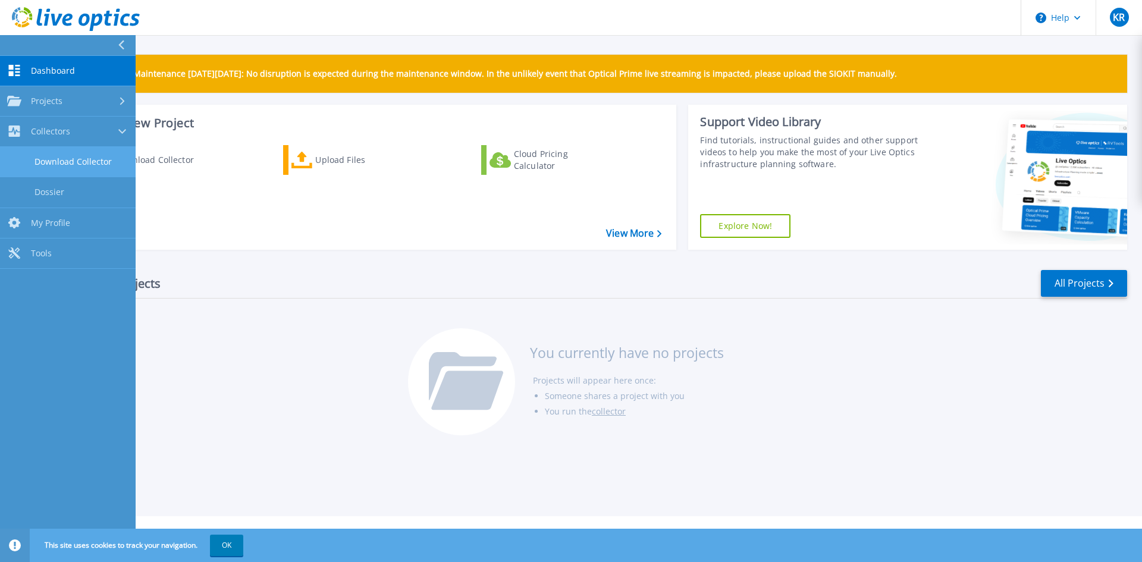 Image resolution: width=1142 pixels, height=562 pixels. What do you see at coordinates (634, 233) in the screenshot?
I see `a: View More` at bounding box center [634, 233].